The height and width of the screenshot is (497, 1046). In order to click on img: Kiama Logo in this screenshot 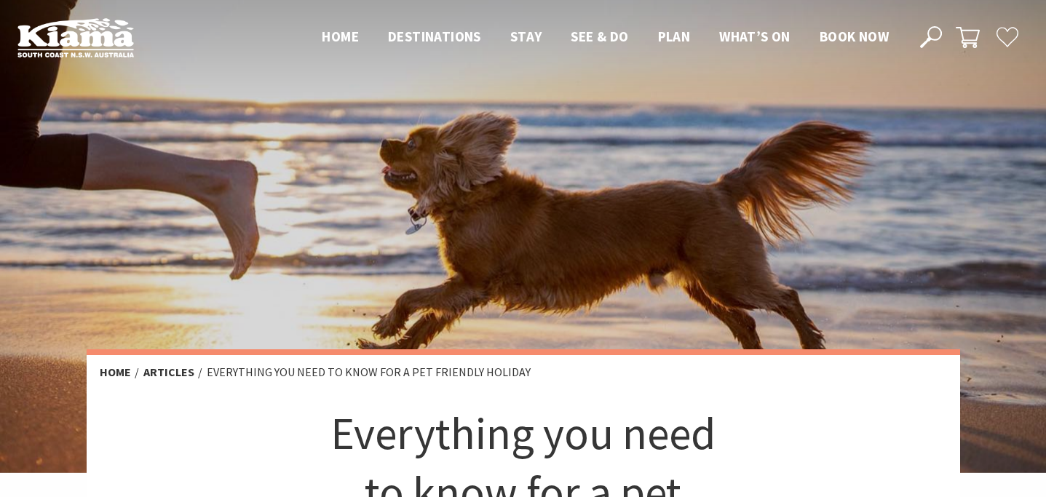, I will do `click(76, 37)`.